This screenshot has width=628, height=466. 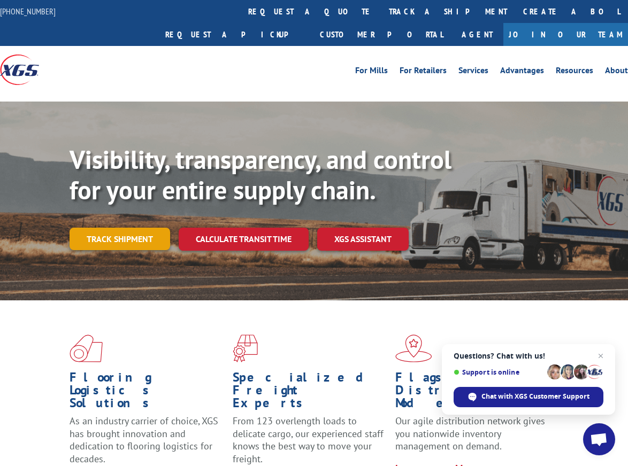 What do you see at coordinates (243, 239) in the screenshot?
I see `a: Calculate transit time` at bounding box center [243, 239].